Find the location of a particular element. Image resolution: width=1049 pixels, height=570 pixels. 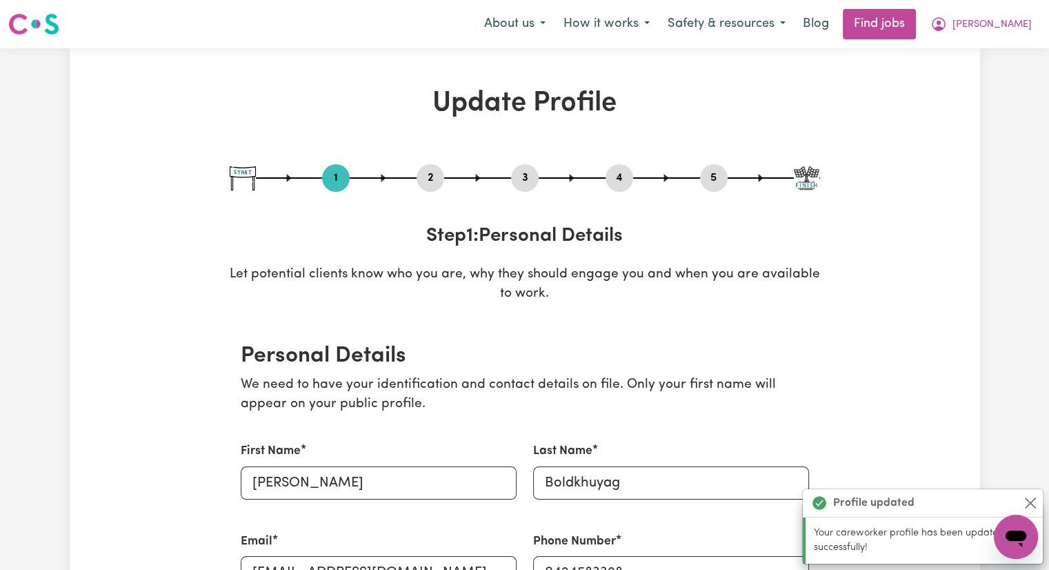

label: First Name is located at coordinates (270, 451).